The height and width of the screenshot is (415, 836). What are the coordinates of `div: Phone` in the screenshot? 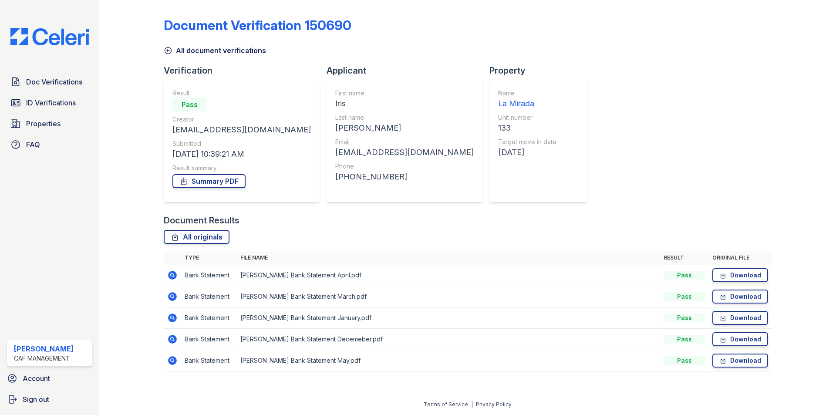 It's located at (404, 166).